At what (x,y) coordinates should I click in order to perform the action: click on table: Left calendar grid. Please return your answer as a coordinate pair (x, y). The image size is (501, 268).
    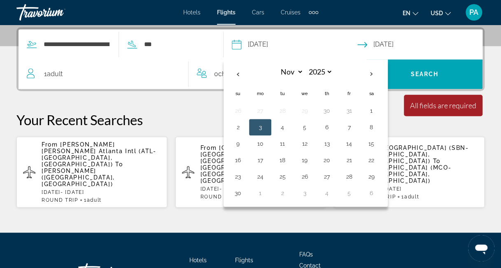
    Looking at the image, I should click on (305, 133).